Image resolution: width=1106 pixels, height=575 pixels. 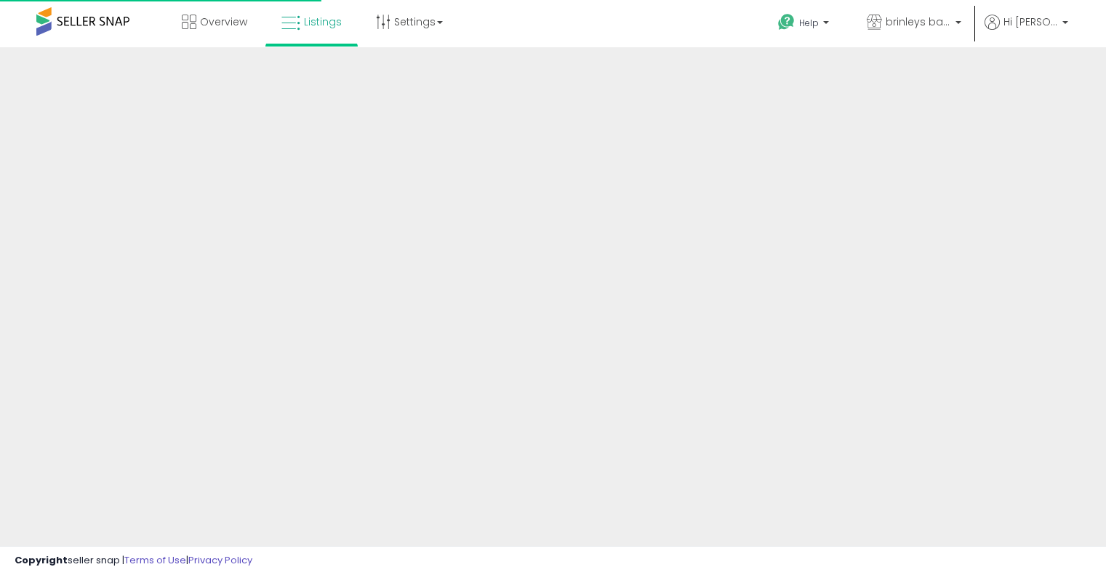 What do you see at coordinates (220, 560) in the screenshot?
I see `a: Privacy Policy` at bounding box center [220, 560].